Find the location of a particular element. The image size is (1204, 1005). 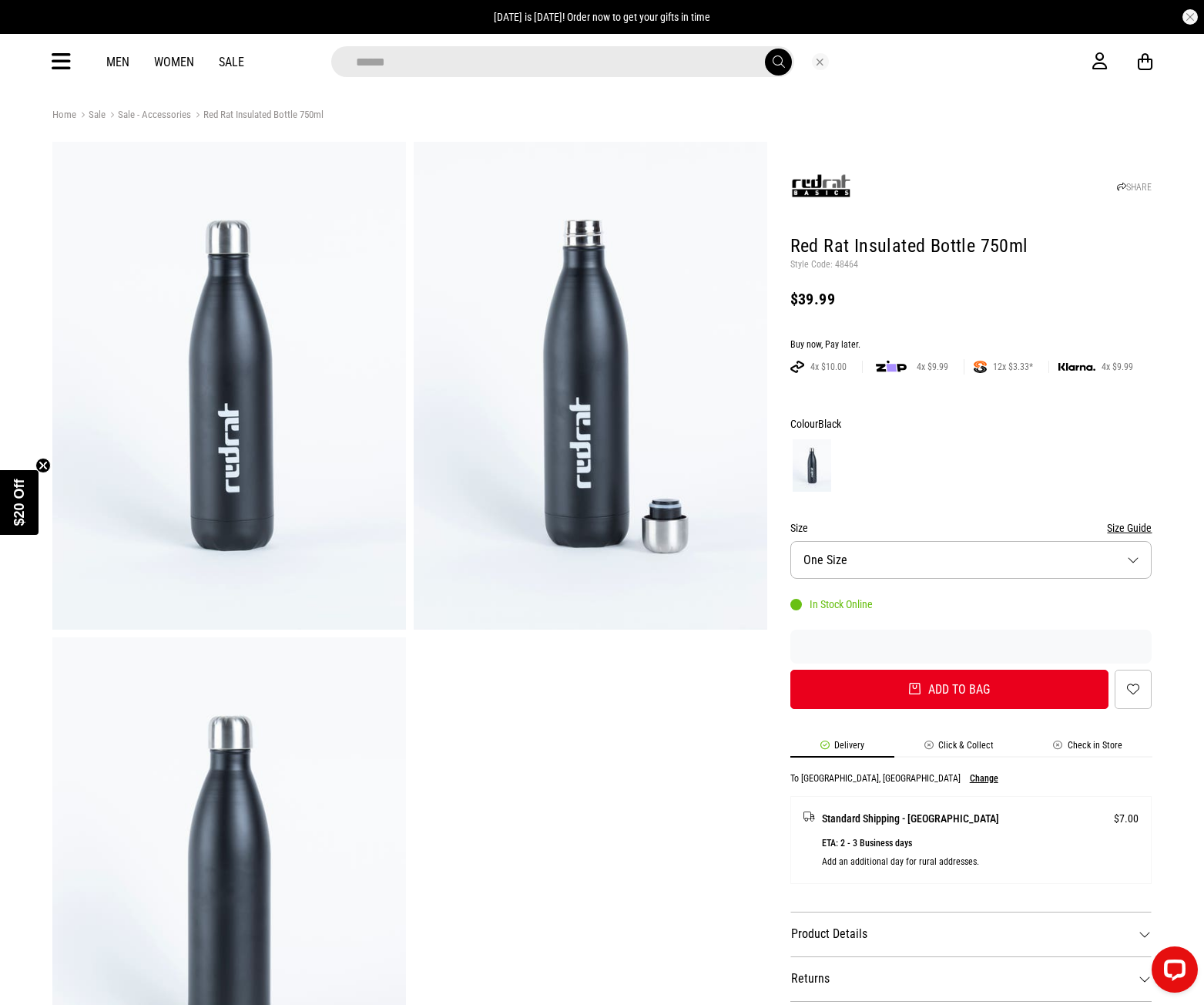

span: $7.00 is located at coordinates (1126, 818).